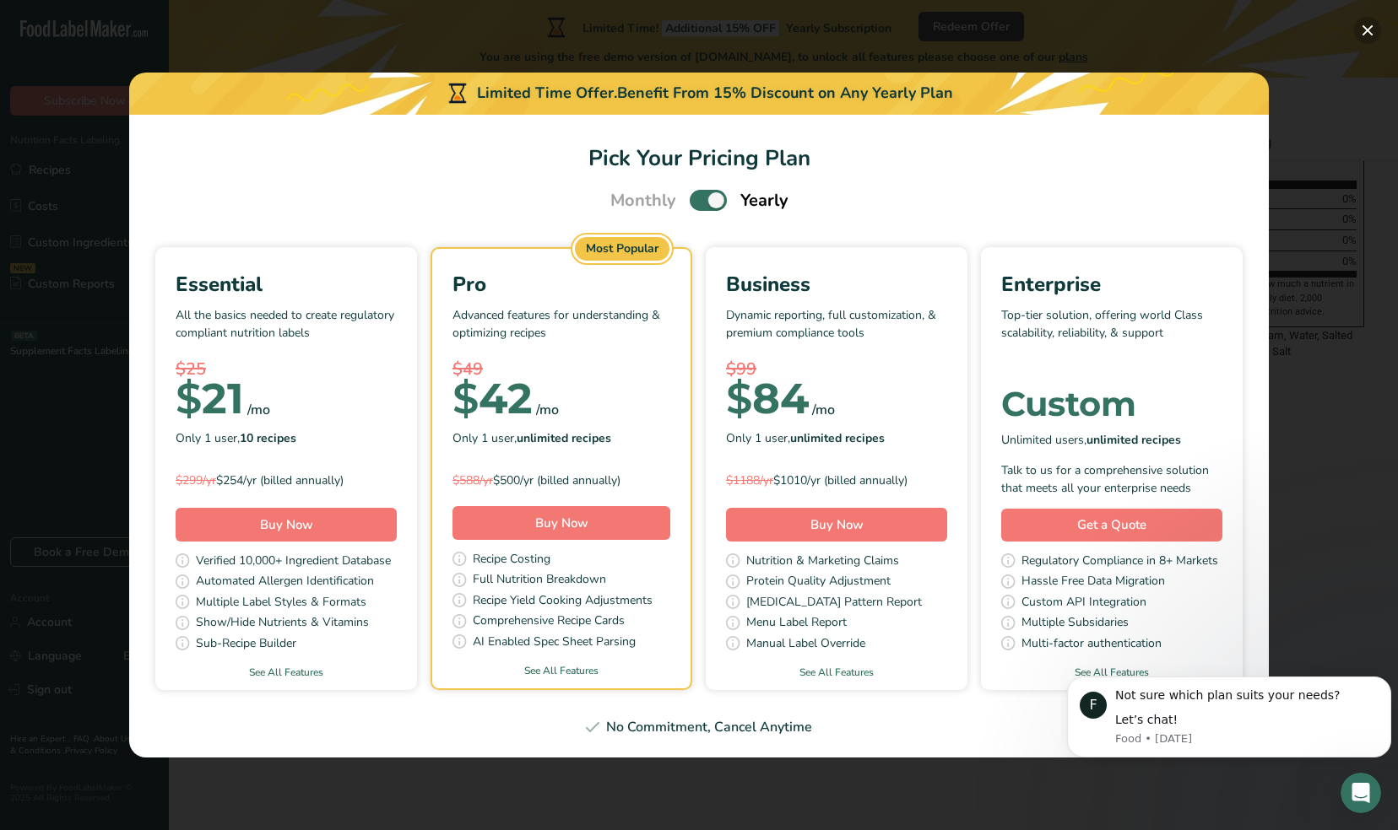 The width and height of the screenshot is (1398, 830). I want to click on div: Enterprise, so click(1112, 284).